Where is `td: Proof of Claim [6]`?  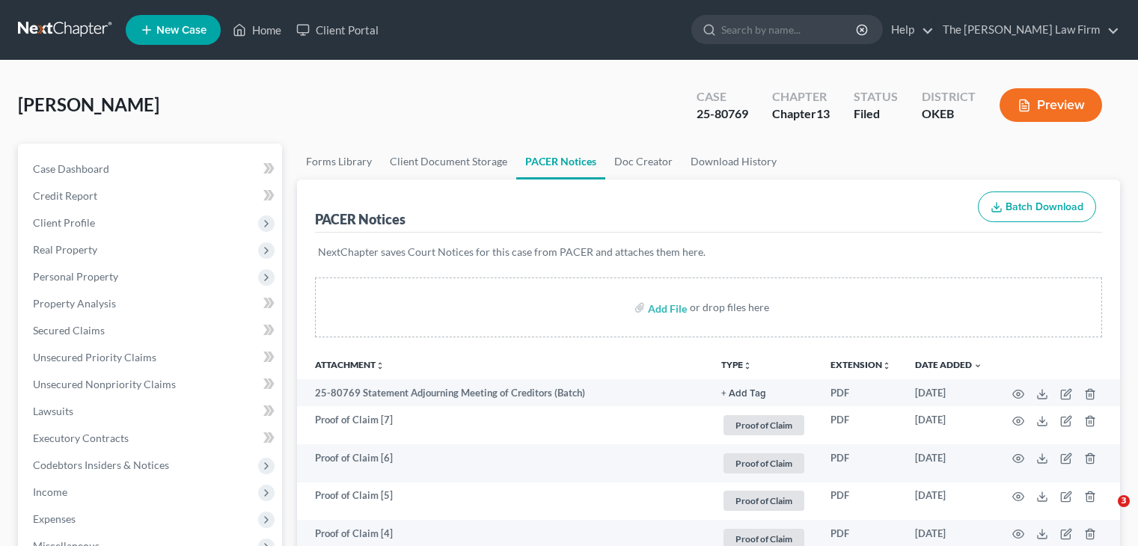
td: Proof of Claim [6] is located at coordinates (503, 463).